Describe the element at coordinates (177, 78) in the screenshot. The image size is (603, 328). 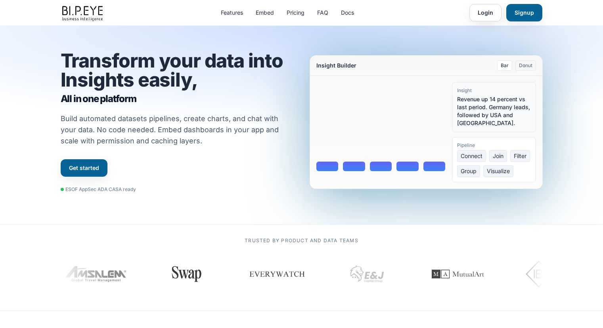
I see `h1: Transform your data into Insights easily,` at that location.